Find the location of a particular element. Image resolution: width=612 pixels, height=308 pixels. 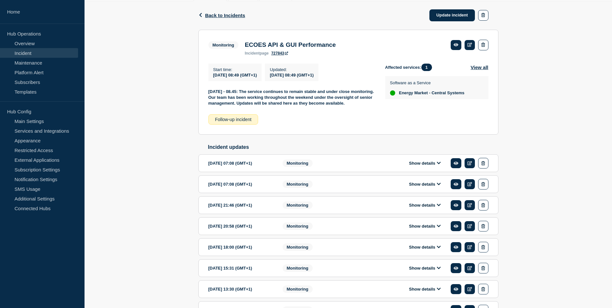

button: View all is located at coordinates (479, 67).